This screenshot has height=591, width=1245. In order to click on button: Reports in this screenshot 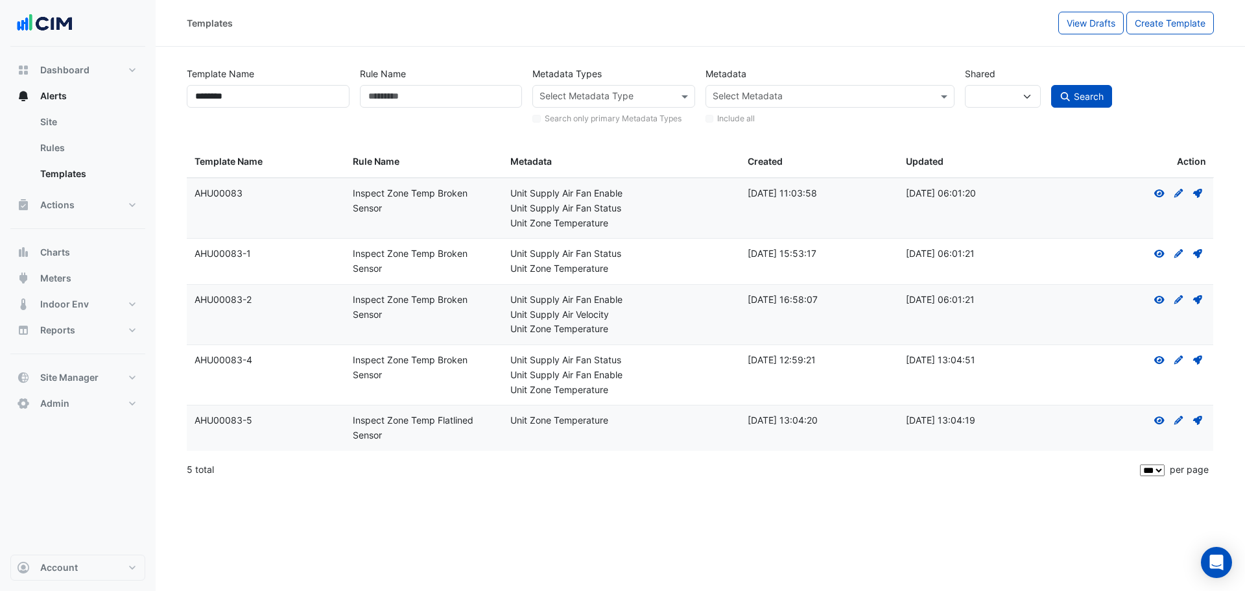, I will do `click(78, 330)`.